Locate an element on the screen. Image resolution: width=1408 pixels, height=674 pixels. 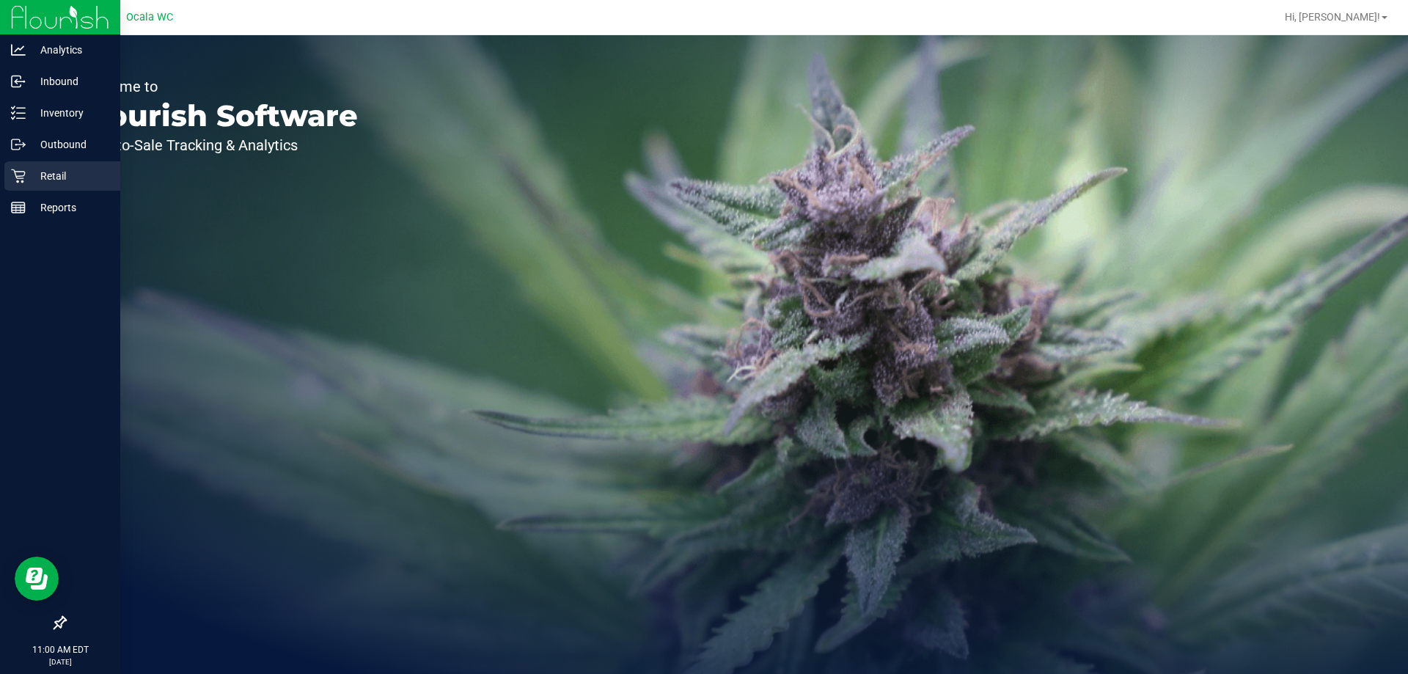
inline-svg: Outbound is located at coordinates (18, 144).